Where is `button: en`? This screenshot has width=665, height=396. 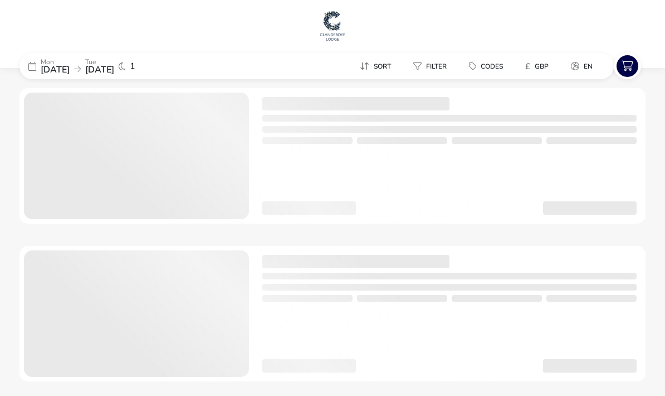 button: en is located at coordinates (582, 66).